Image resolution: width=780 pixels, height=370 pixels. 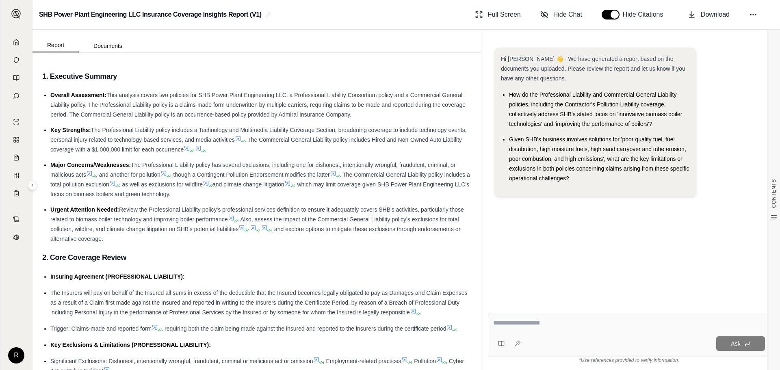 I want to click on span: Hide Chat, so click(x=567, y=15).